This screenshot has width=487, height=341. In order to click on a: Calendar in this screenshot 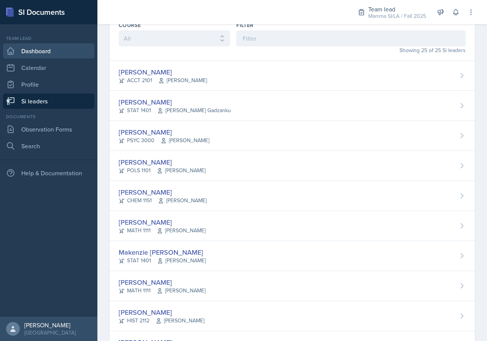, I will do `click(49, 68)`.